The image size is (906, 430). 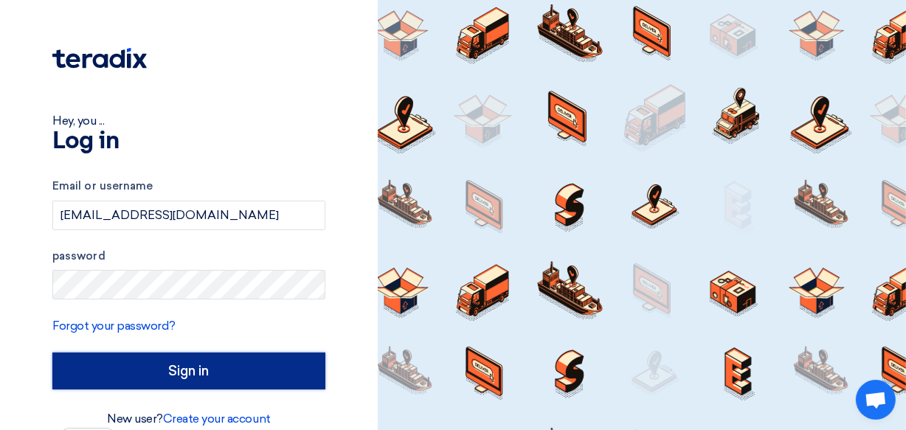 I want to click on font: password, so click(x=79, y=256).